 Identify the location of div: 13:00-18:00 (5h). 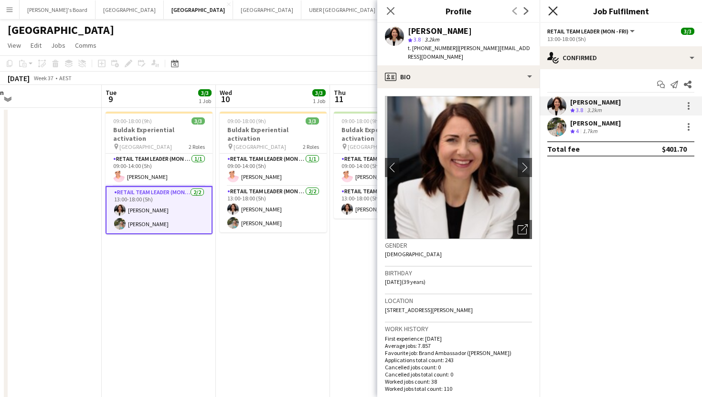
(621, 39).